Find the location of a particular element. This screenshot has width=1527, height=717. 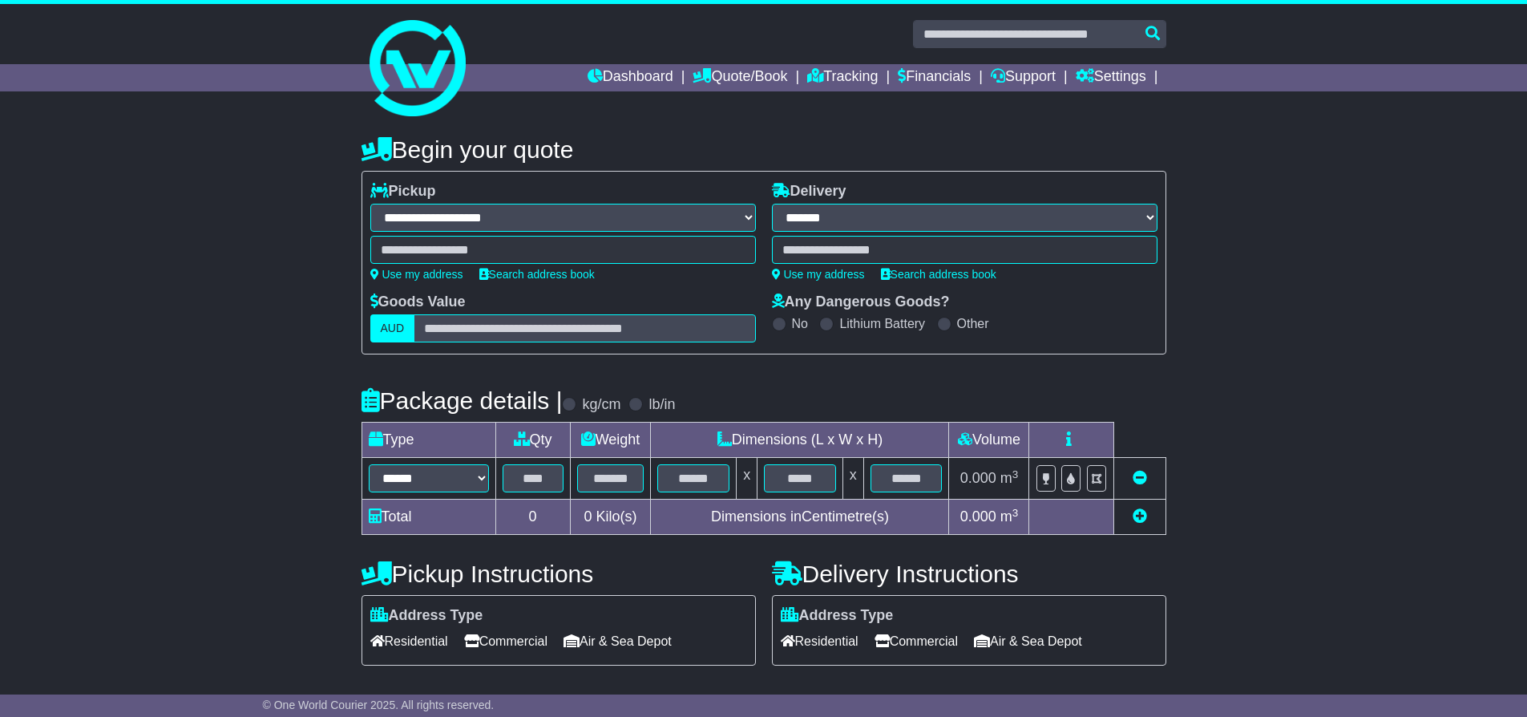

label: lb/in is located at coordinates (661, 405).